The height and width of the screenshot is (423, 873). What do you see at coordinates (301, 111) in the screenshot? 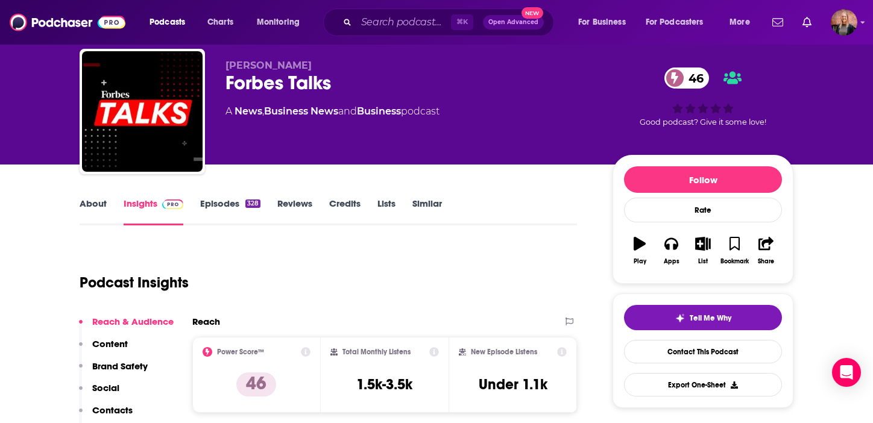
I see `a: Business News` at bounding box center [301, 111].